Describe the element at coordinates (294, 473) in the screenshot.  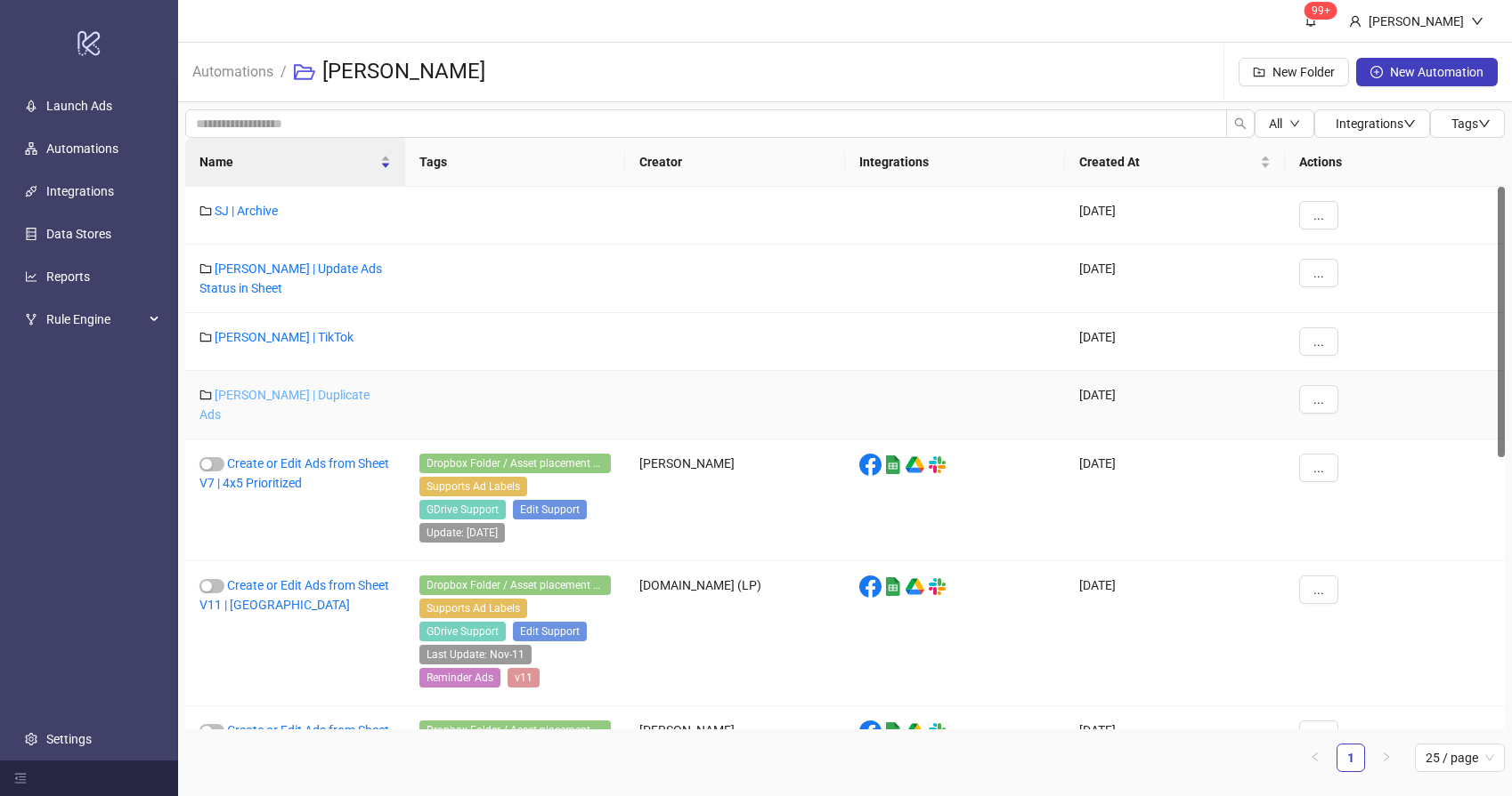
I see `a: Create or Edit Ads from Sheet V7 | 4x5 Prioritized` at that location.